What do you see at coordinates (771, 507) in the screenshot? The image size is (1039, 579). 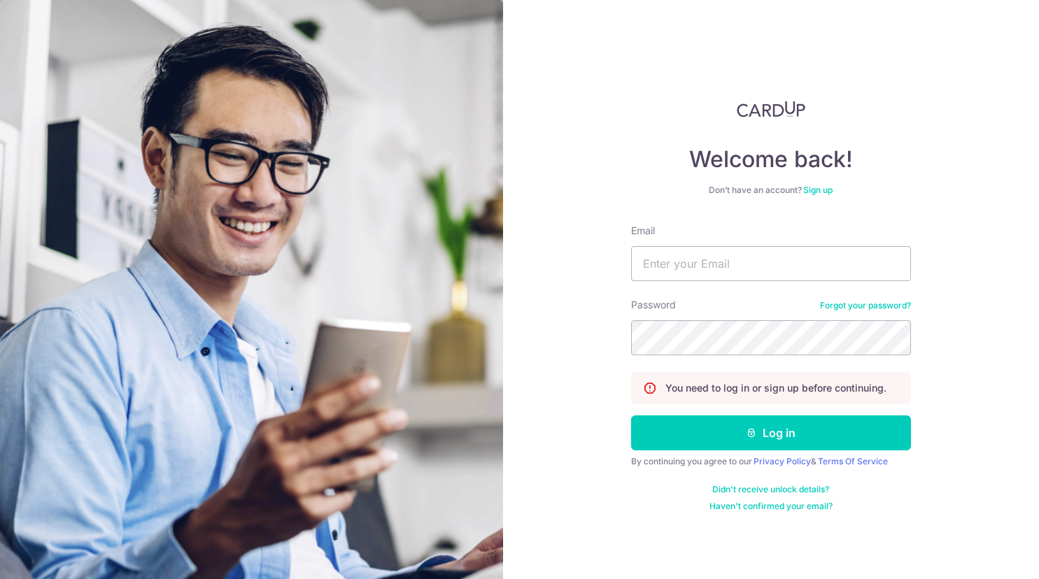 I see `a: Haven't confirmed your email?` at bounding box center [771, 507].